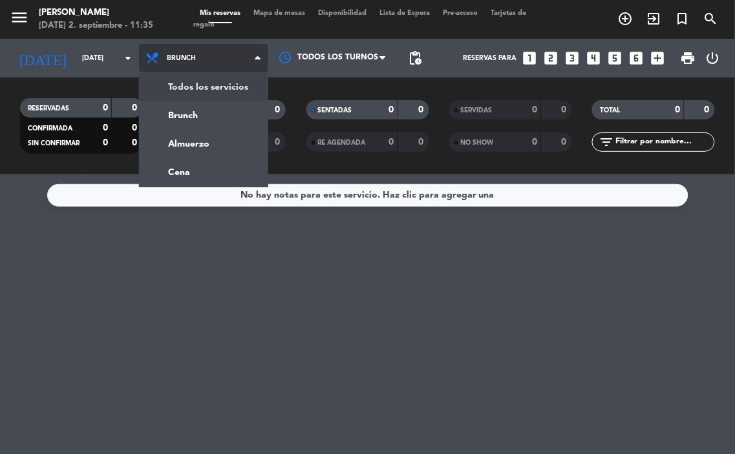 The width and height of the screenshot is (735, 454). What do you see at coordinates (477, 143) in the screenshot?
I see `span: NO SHOW` at bounding box center [477, 143].